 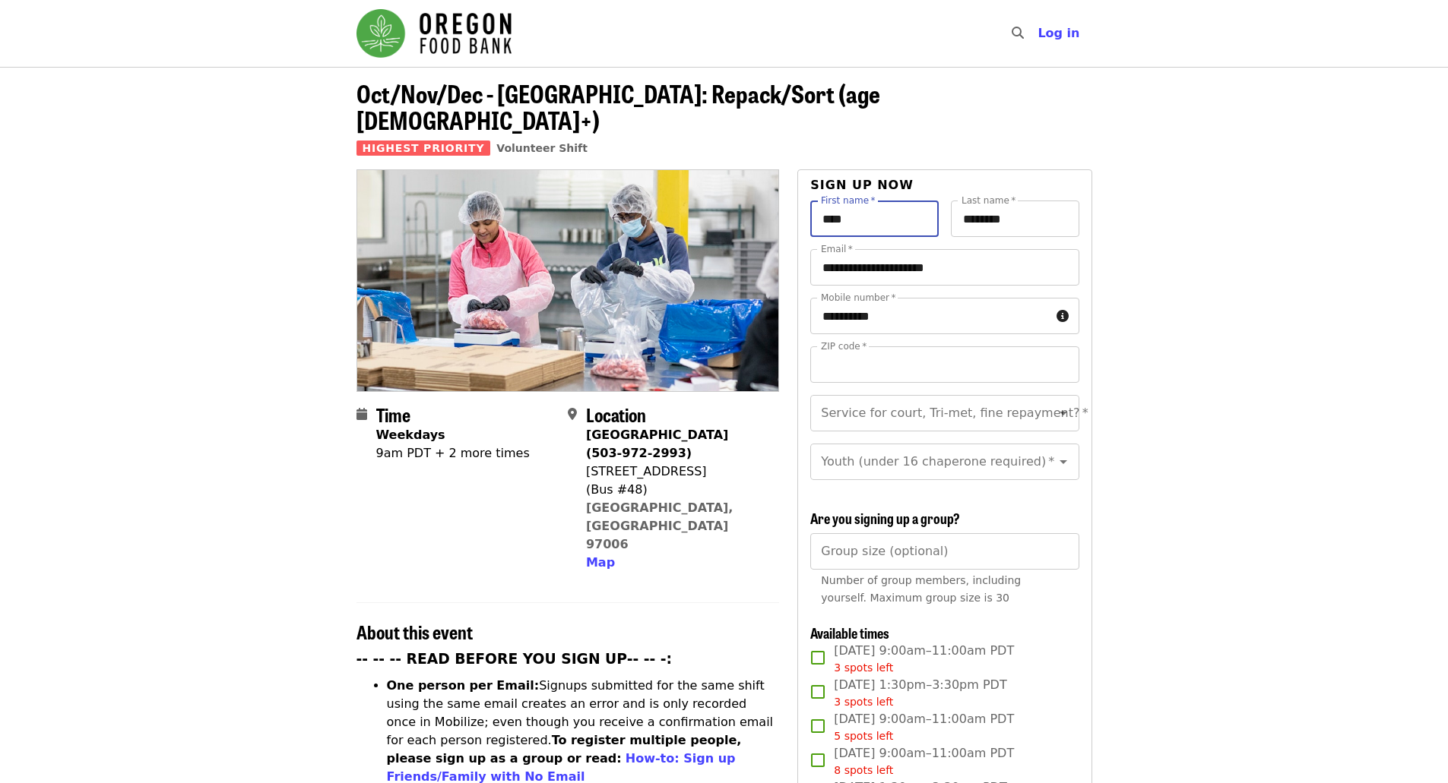 What do you see at coordinates (929, 316) in the screenshot?
I see `input: Mobile number` at bounding box center [929, 316].